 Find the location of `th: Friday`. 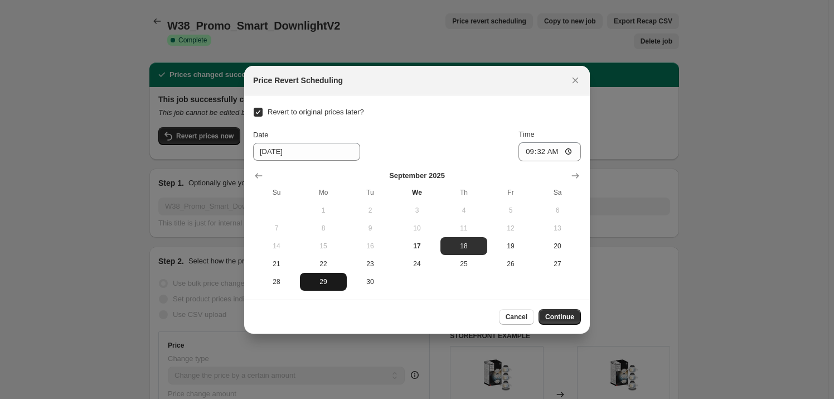

th: Friday is located at coordinates (511, 192).